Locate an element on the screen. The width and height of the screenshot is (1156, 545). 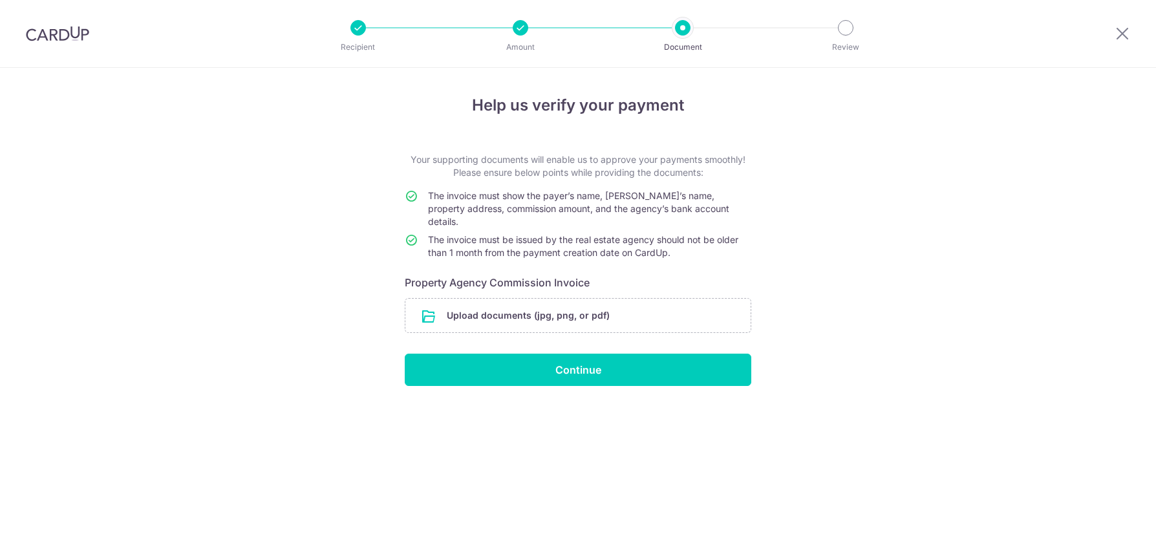
h4: Help us verify your payment is located at coordinates (578, 105).